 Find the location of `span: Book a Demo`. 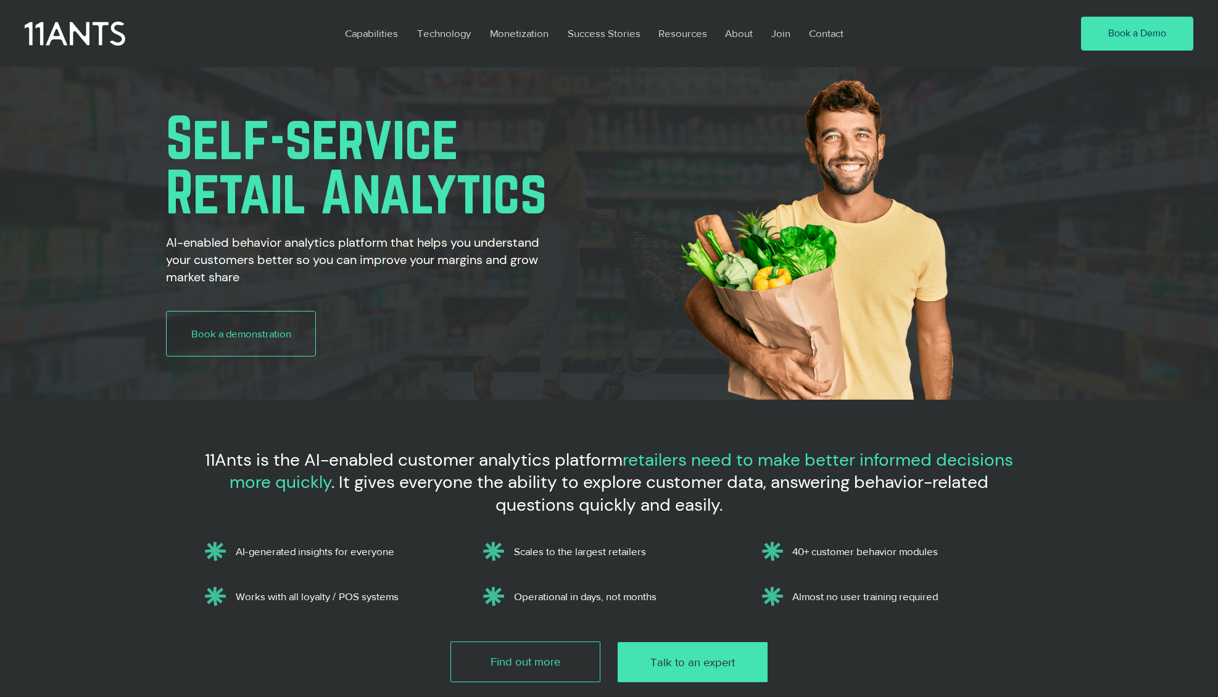

span: Book a Demo is located at coordinates (1137, 33).